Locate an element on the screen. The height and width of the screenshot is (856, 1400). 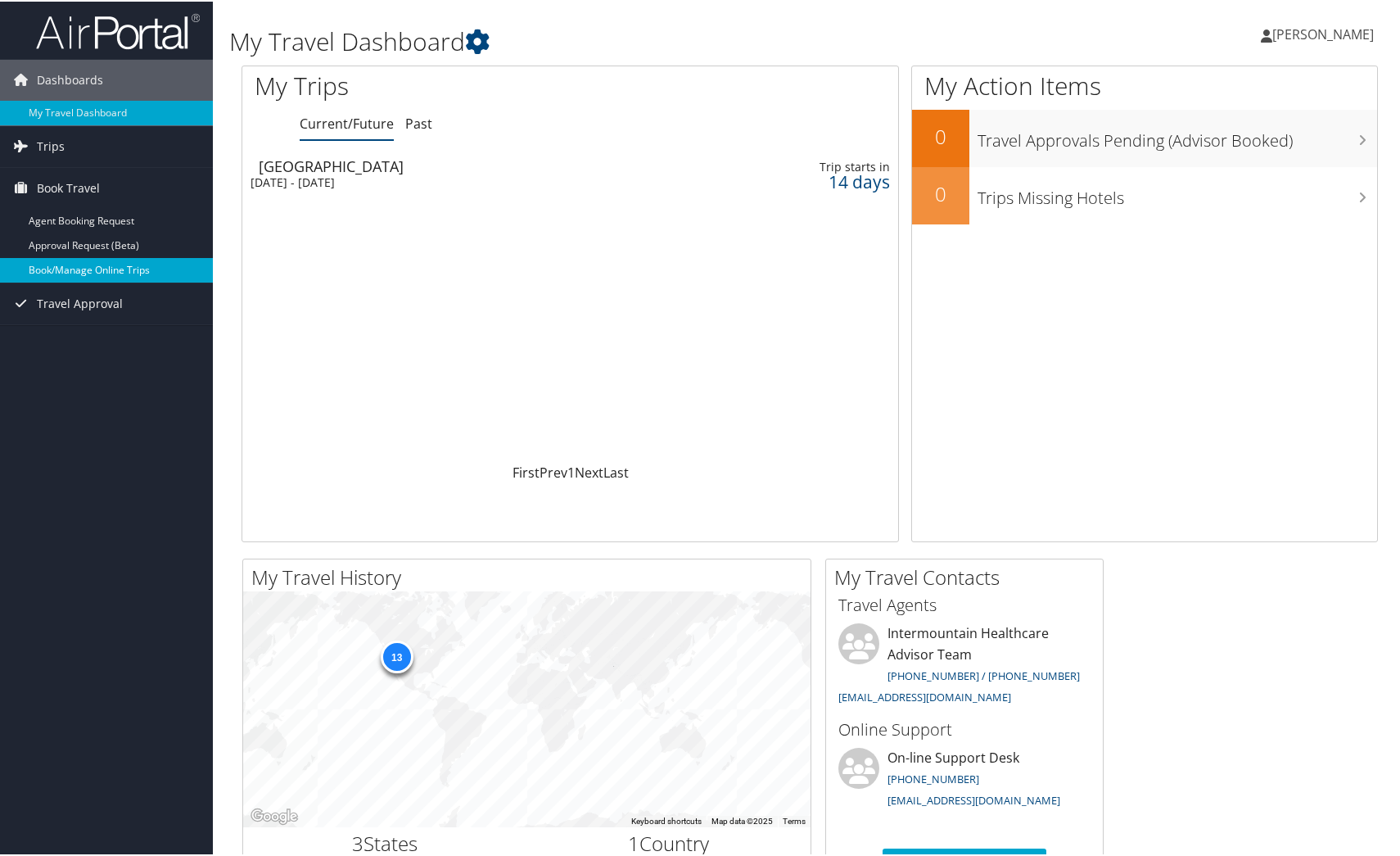
li: On-line Support Desk is located at coordinates (964, 780).